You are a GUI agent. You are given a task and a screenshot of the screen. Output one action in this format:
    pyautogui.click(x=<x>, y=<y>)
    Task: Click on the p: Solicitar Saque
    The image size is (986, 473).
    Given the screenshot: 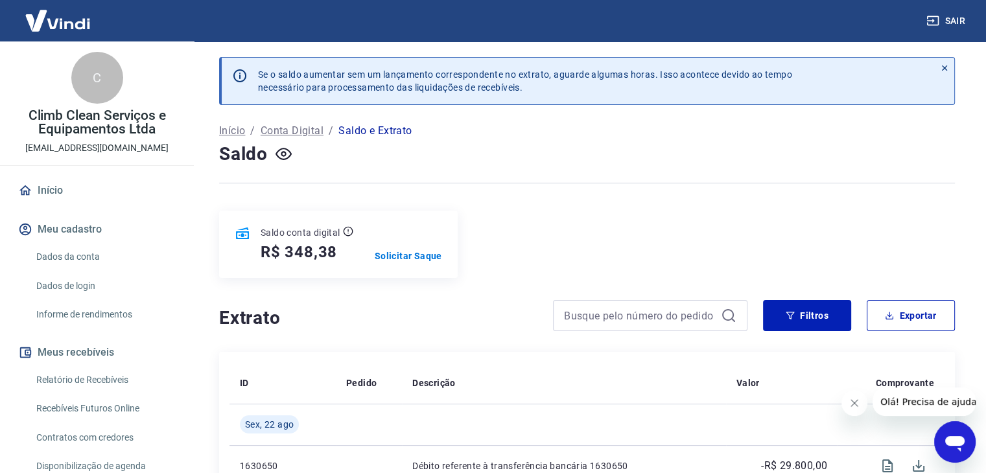 What is the action you would take?
    pyautogui.click(x=408, y=256)
    